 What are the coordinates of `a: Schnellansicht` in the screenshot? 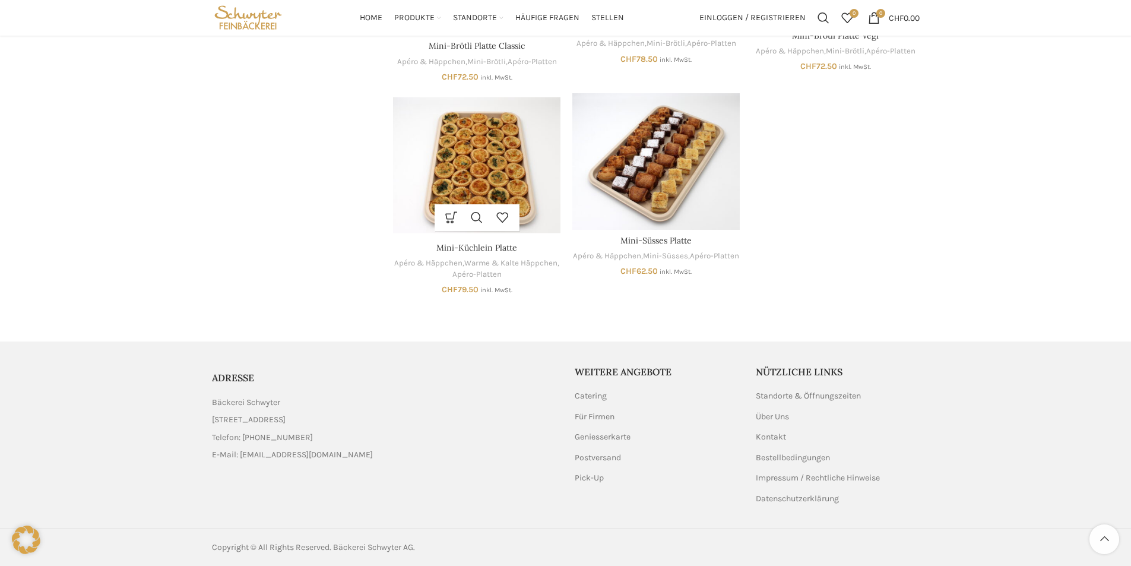 It's located at (477, 217).